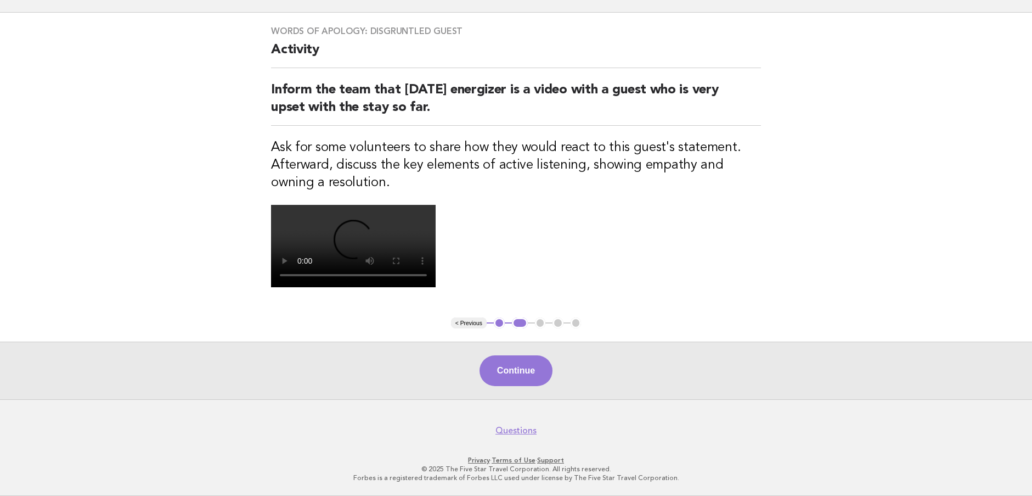 The image size is (1032, 496). I want to click on button: 2, so click(520, 323).